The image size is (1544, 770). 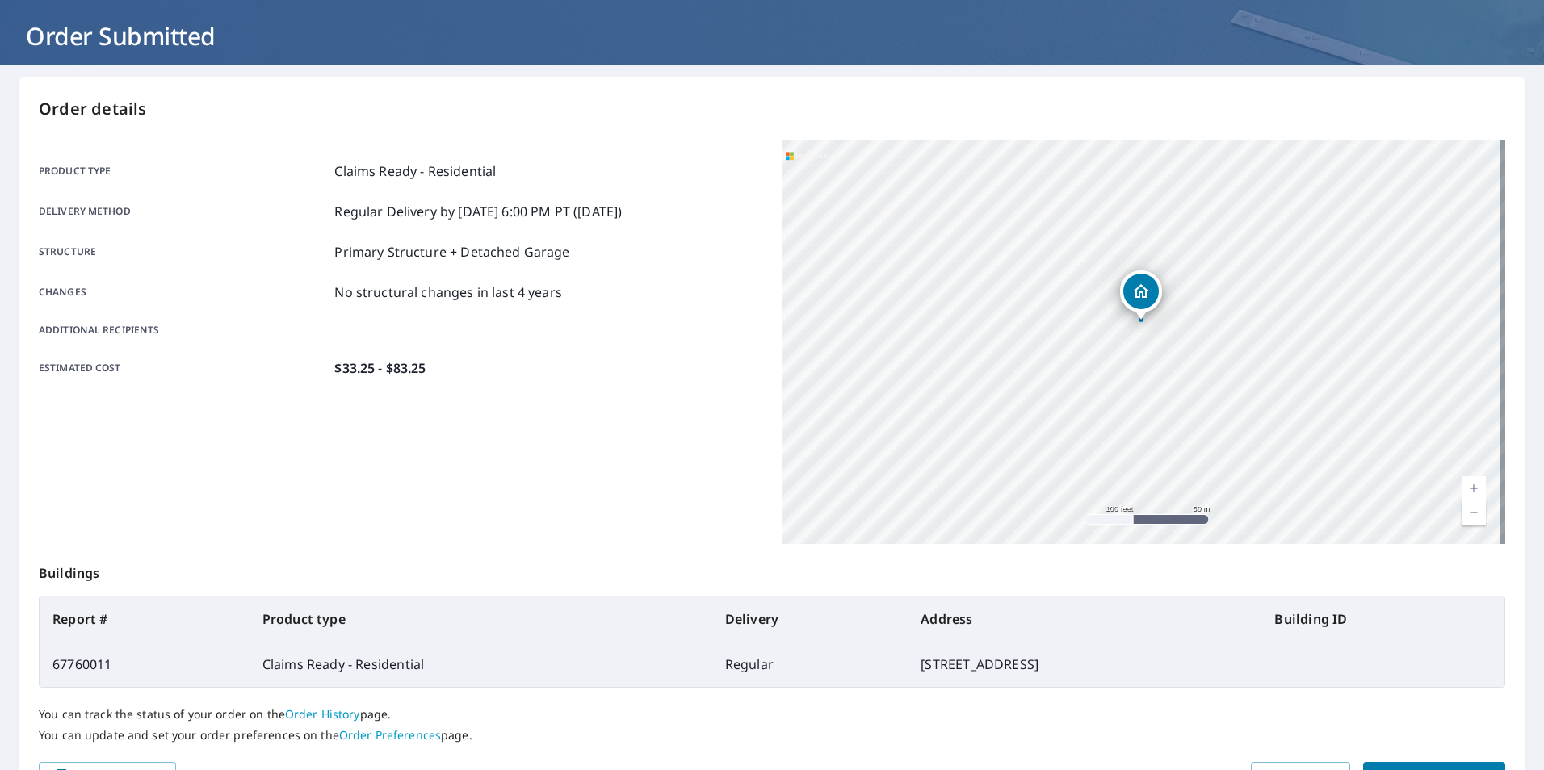 What do you see at coordinates (480, 665) in the screenshot?
I see `td: Claims Ready - Residential` at bounding box center [480, 665].